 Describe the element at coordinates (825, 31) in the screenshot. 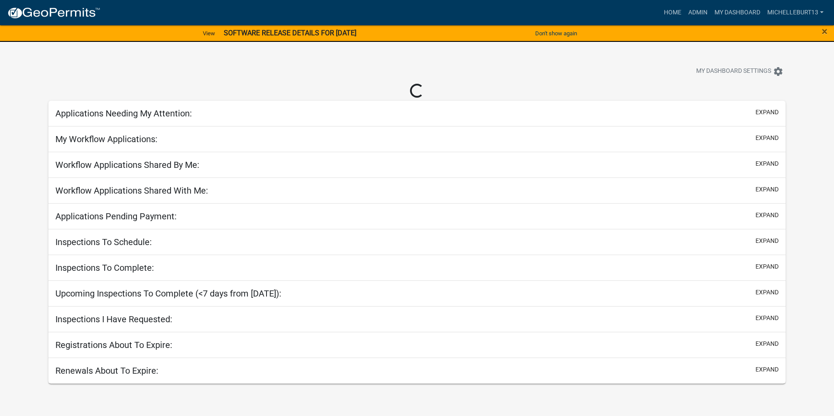

I see `button: Close` at that location.